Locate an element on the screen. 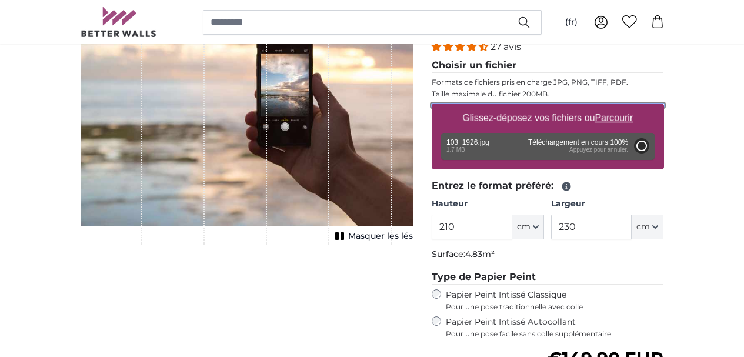  legend: Entrez le format préféré: is located at coordinates (547, 186).